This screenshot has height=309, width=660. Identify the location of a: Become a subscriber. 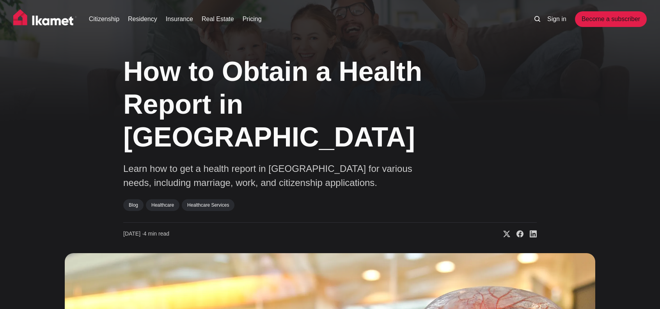
(611, 19).